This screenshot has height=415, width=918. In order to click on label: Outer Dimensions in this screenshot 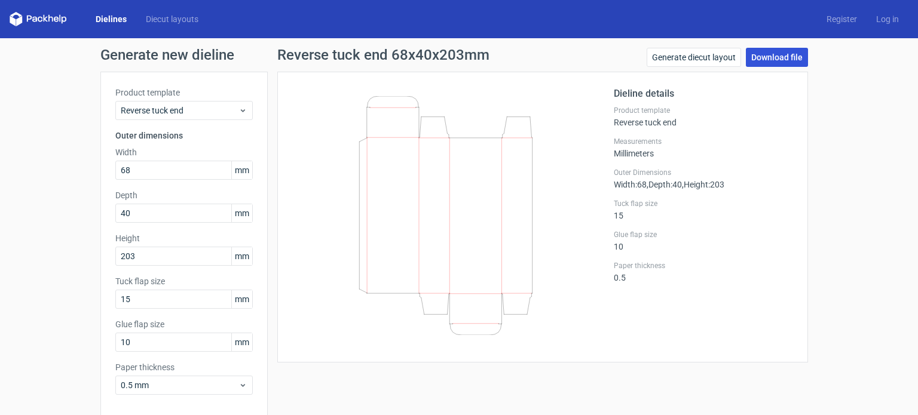, I will do `click(703, 173)`.